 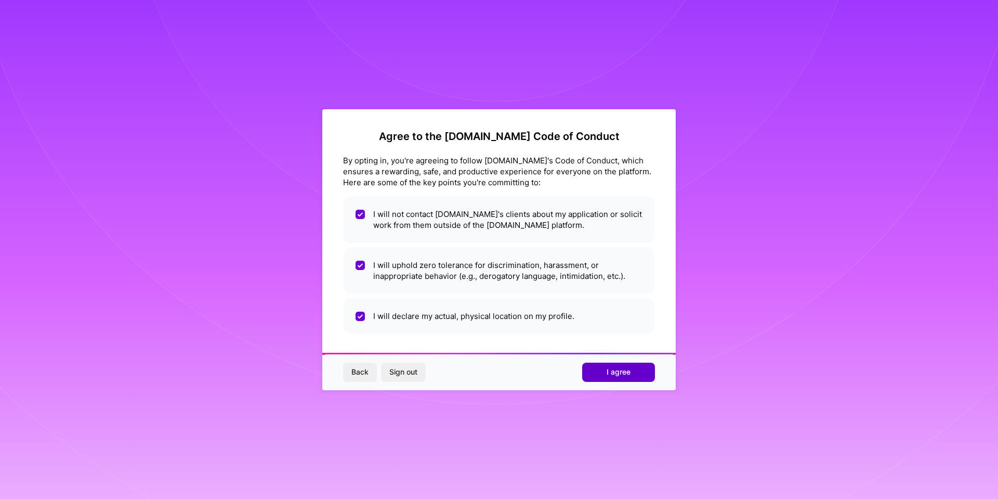 I want to click on button: Back, so click(x=360, y=372).